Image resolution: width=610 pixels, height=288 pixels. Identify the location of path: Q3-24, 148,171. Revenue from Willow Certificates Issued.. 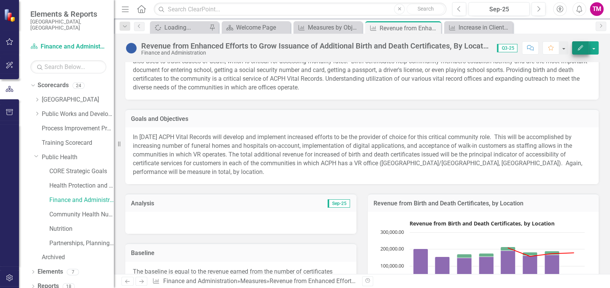
(464, 271).